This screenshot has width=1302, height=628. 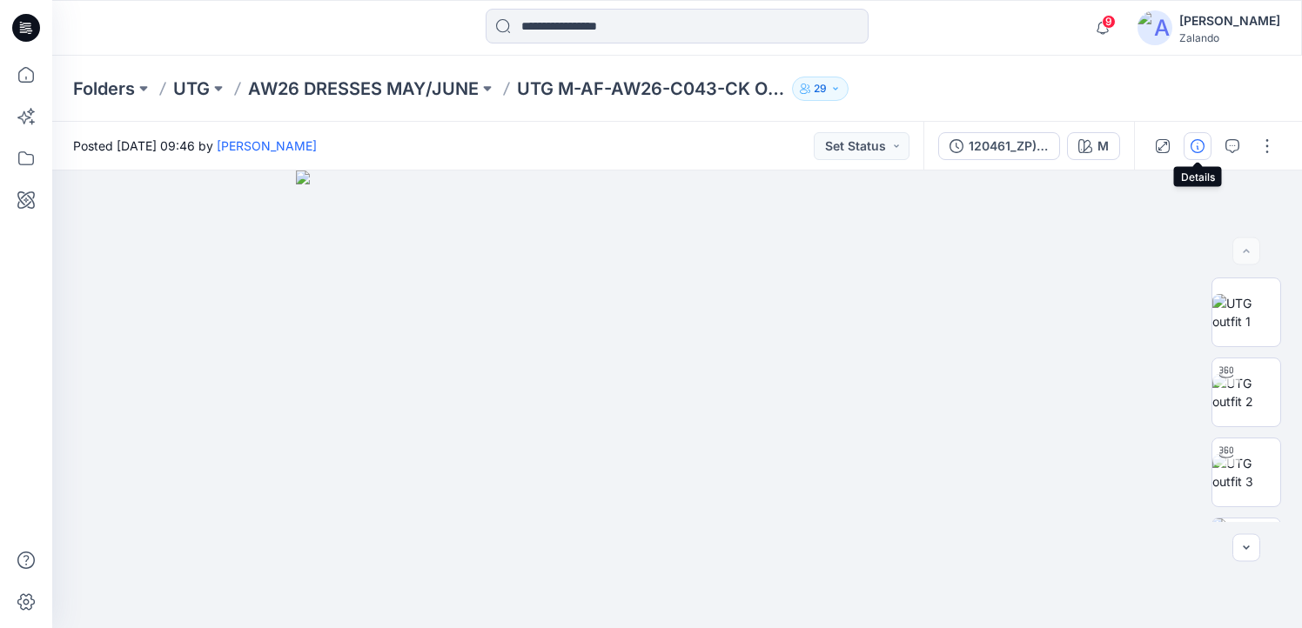 I want to click on button: Details, so click(x=1198, y=146).